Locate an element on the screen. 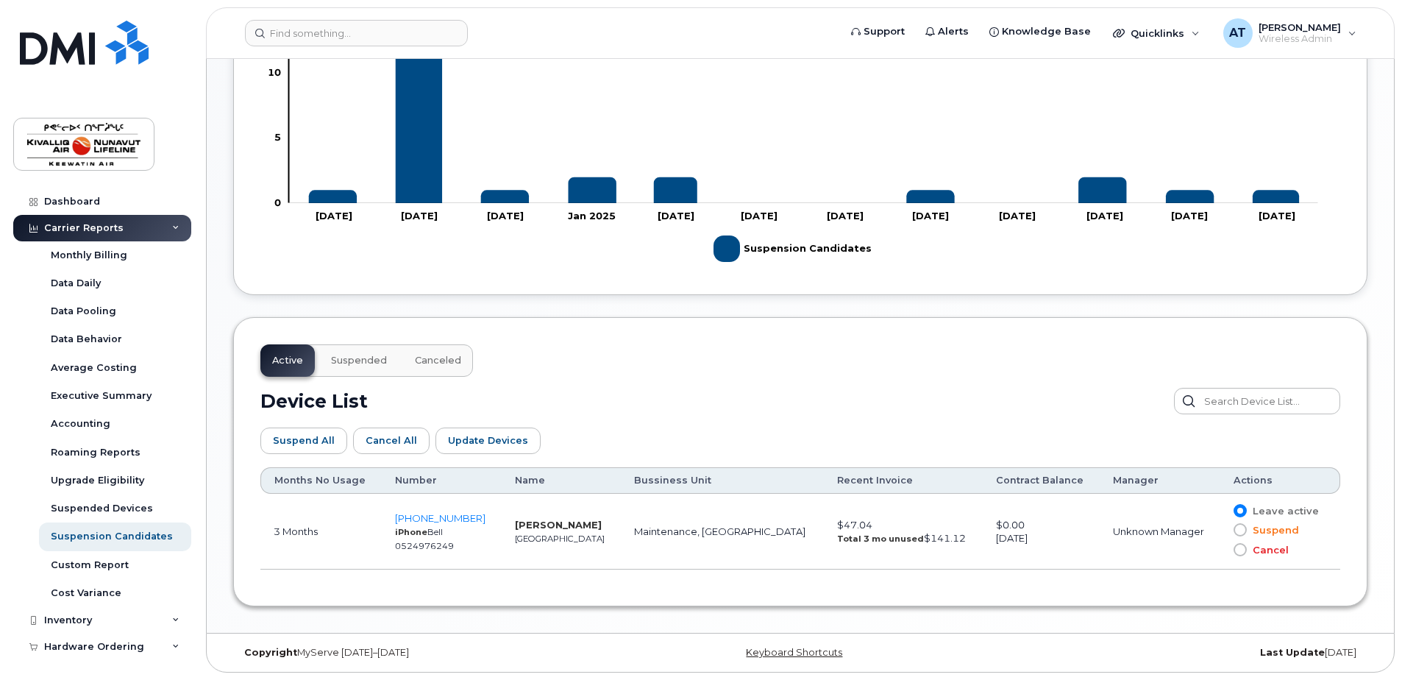 The image size is (1402, 680). span: Cancel All is located at coordinates (391, 440).